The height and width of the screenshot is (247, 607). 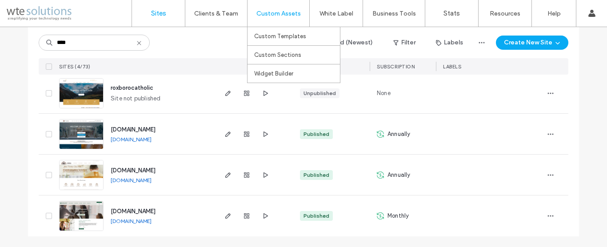 I want to click on span: SUBSCRIPTION, so click(x=396, y=67).